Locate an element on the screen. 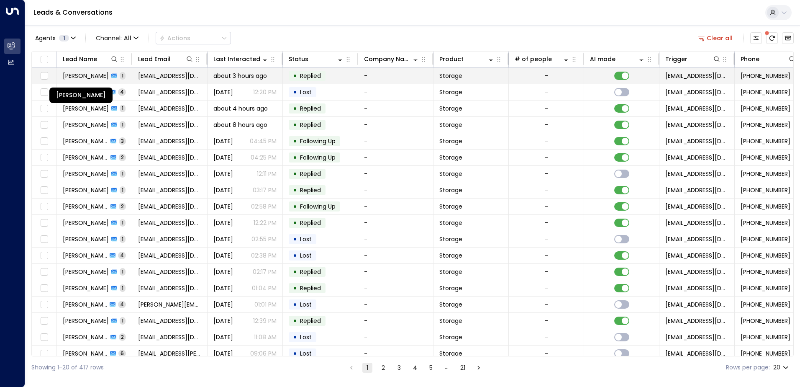 The height and width of the screenshot is (387, 800). p: 12:22 PM is located at coordinates (265, 223).